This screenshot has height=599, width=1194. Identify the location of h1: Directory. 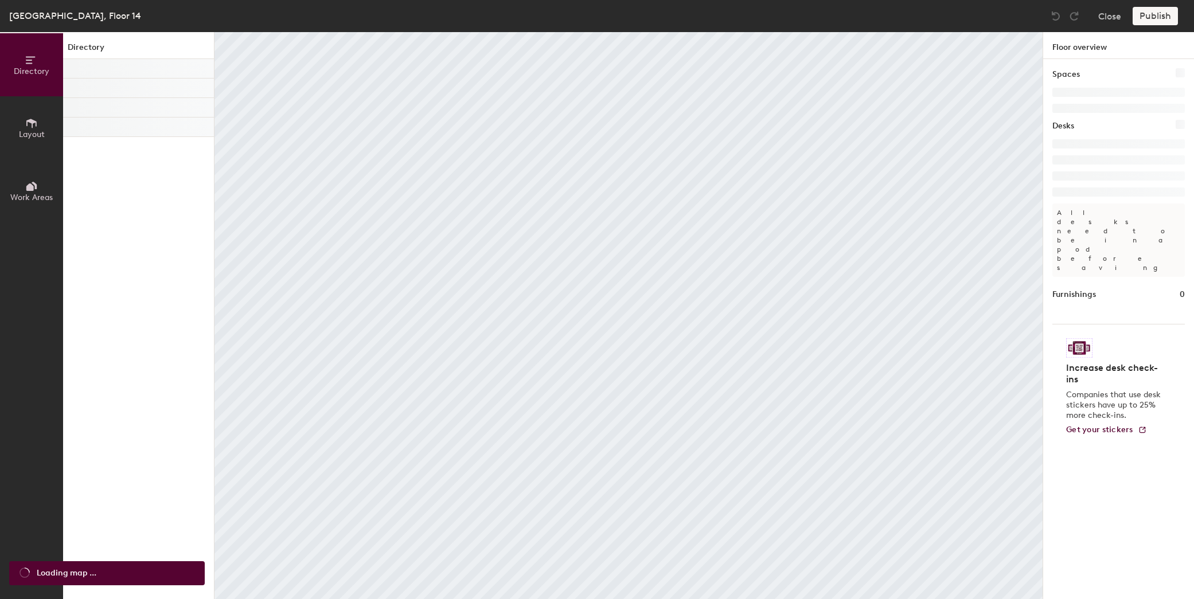
(138, 50).